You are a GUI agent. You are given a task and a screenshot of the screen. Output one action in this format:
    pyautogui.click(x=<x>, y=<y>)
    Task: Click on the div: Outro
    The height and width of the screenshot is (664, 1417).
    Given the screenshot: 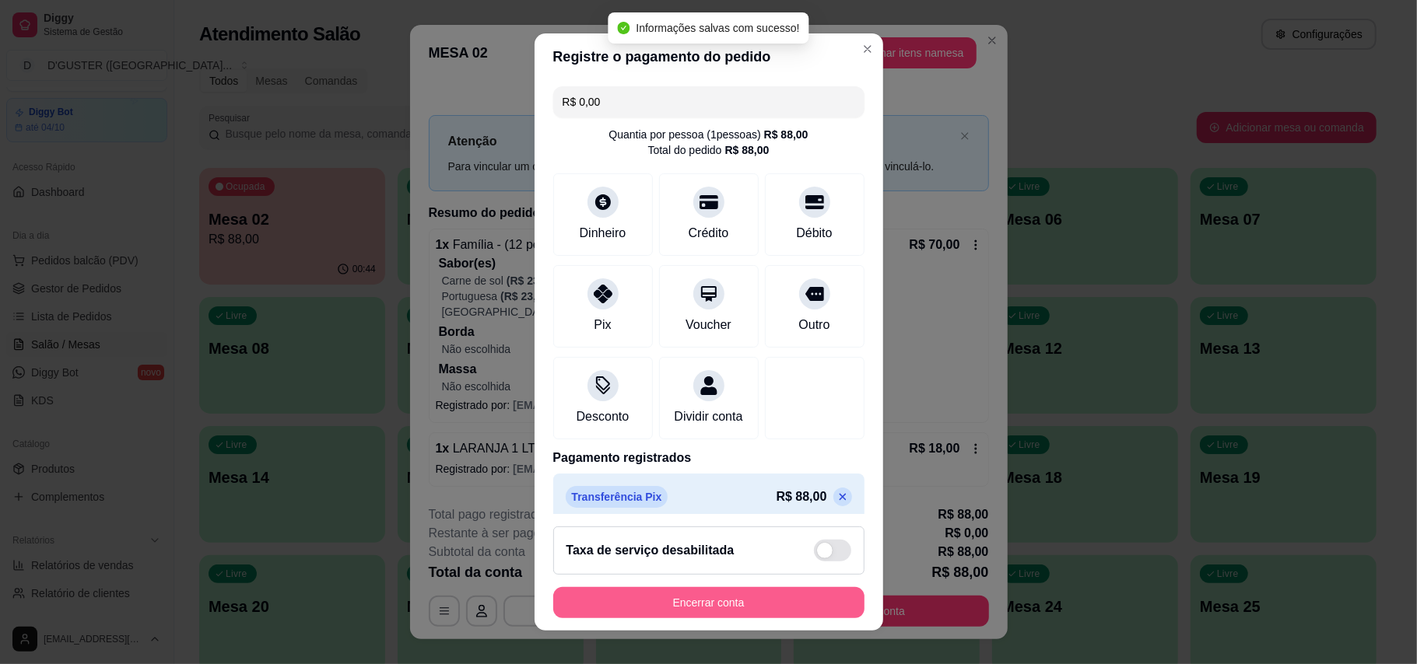 What is the action you would take?
    pyautogui.click(x=814, y=325)
    